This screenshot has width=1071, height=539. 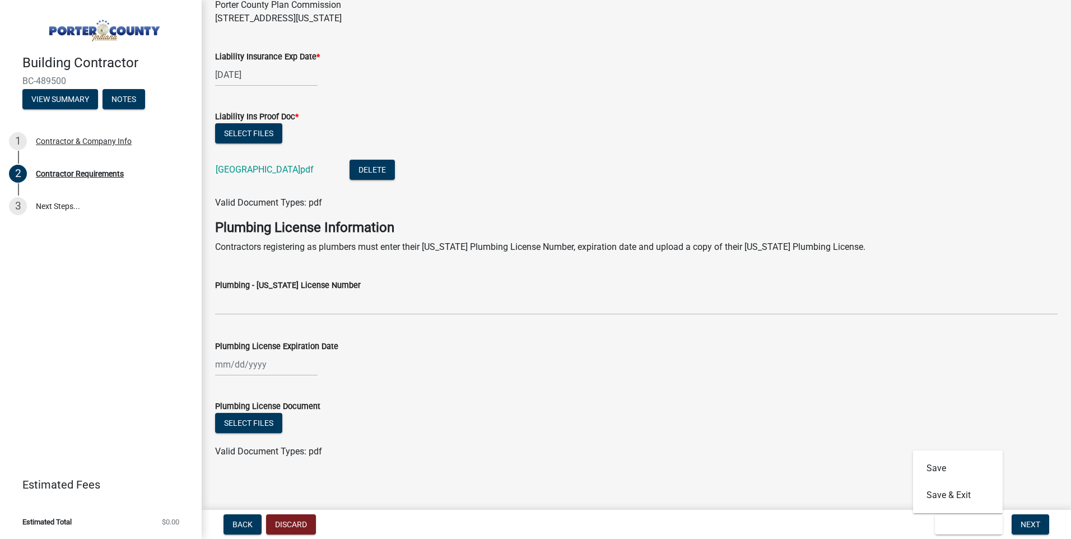 What do you see at coordinates (1030, 524) in the screenshot?
I see `span: Next` at bounding box center [1030, 524].